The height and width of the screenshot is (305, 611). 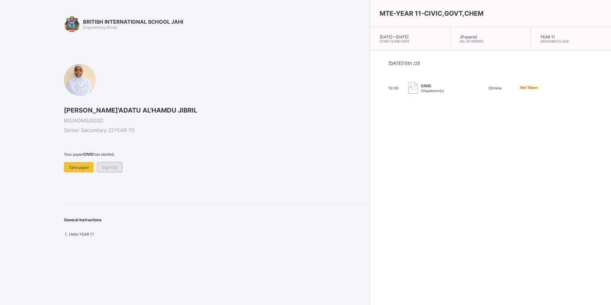 What do you see at coordinates (571, 41) in the screenshot?
I see `span: Assigned Class` at bounding box center [571, 41].